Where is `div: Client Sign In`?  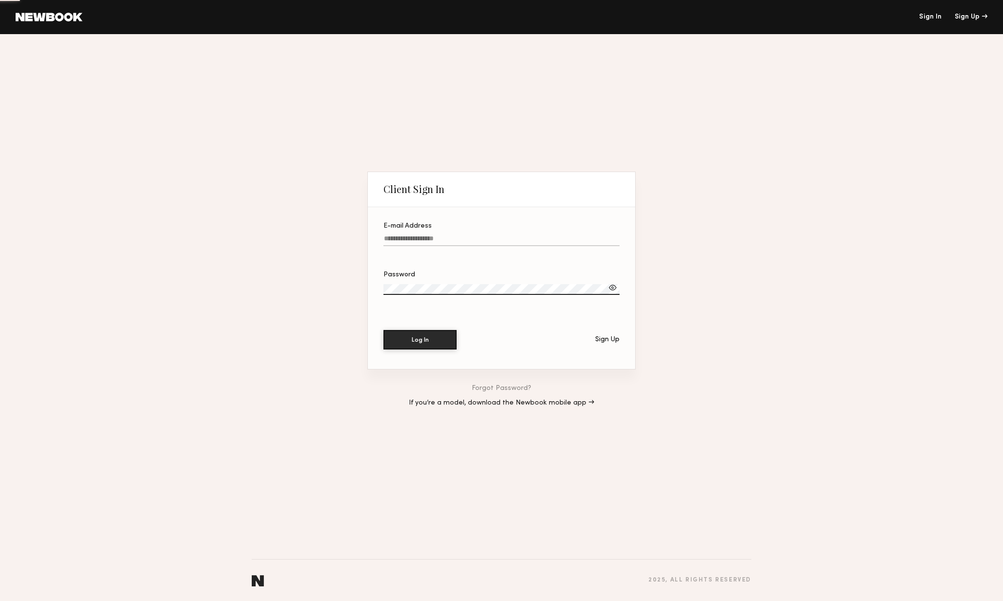 div: Client Sign In is located at coordinates (414, 189).